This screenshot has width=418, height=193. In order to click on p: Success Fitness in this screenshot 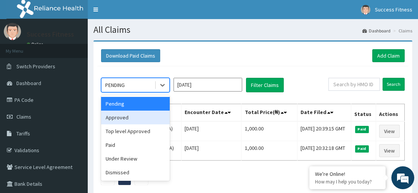, I will do `click(50, 34)`.